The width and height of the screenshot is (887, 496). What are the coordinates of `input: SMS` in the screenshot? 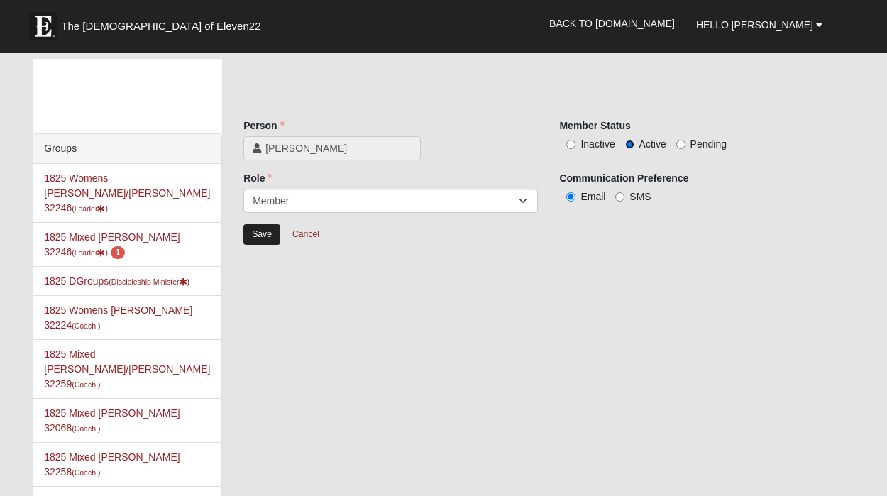 It's located at (619, 196).